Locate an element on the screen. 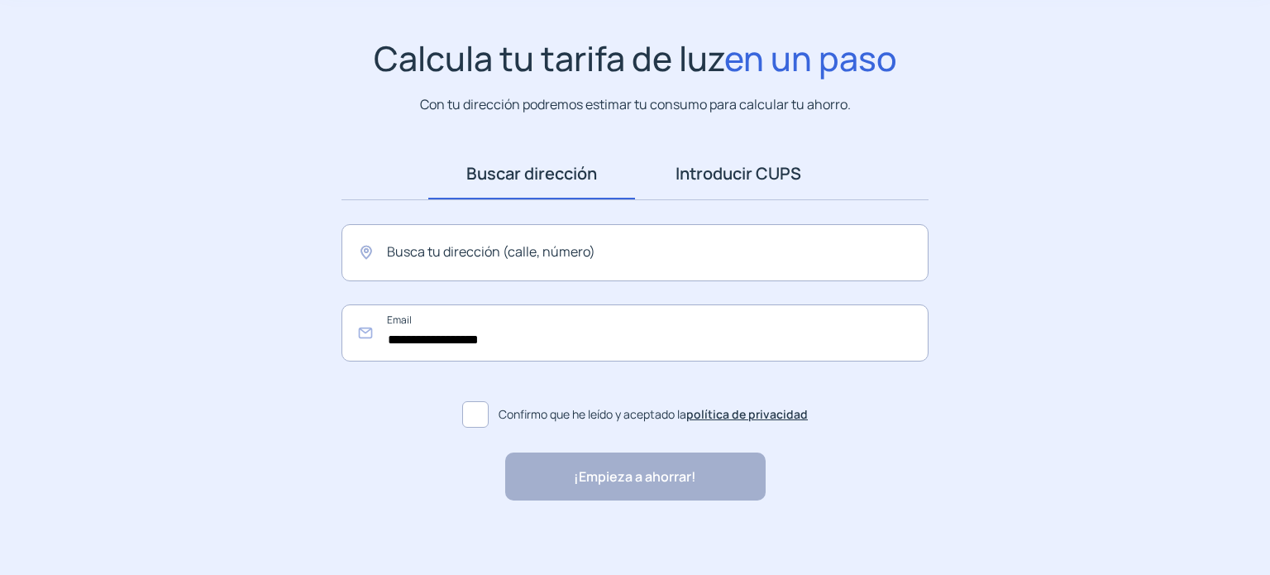  h1: Calcula tu tarifa de luz is located at coordinates (635, 58).